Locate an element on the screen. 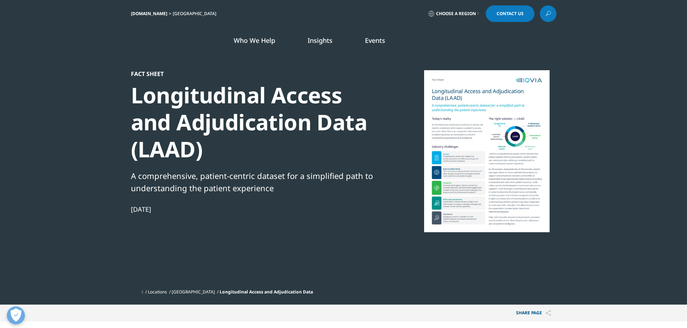 The width and height of the screenshot is (687, 328). nav: Primary is located at coordinates (374, 42).